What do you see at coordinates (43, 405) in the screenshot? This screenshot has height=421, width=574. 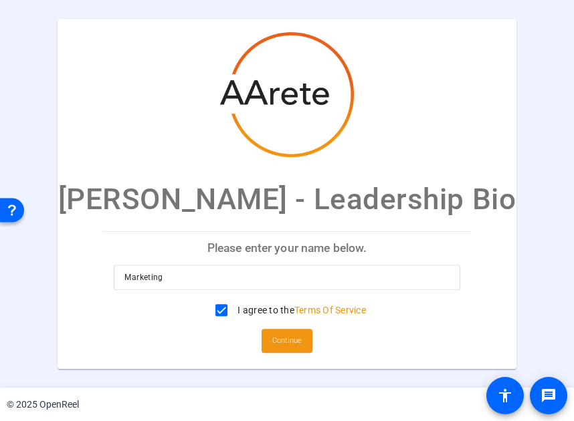 I see `div: © 2025 OpenReel` at bounding box center [43, 405].